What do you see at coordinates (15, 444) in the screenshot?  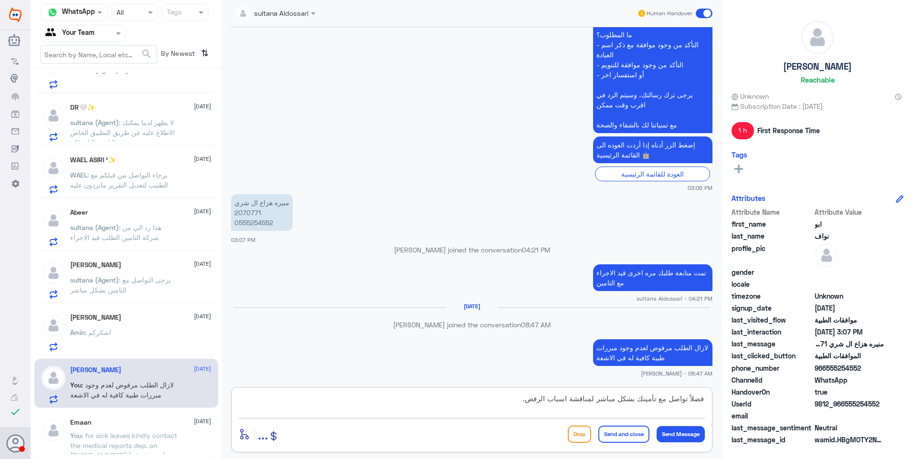 I see `button: Avatar` at bounding box center [15, 444].